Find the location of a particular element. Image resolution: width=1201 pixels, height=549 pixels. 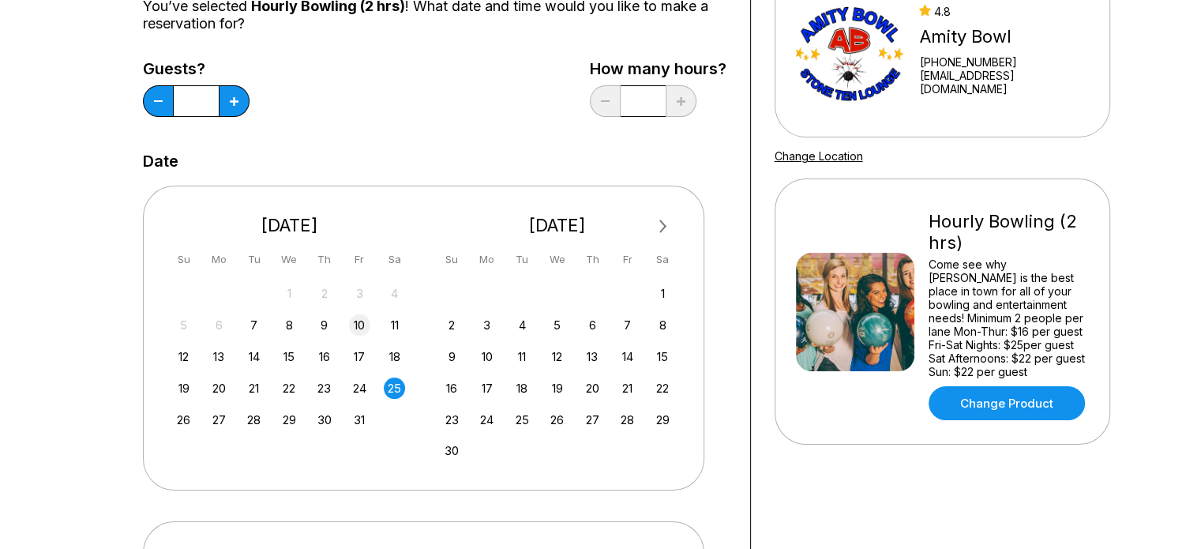

div: Choose Friday, November 14th, 2025 is located at coordinates (627, 356).